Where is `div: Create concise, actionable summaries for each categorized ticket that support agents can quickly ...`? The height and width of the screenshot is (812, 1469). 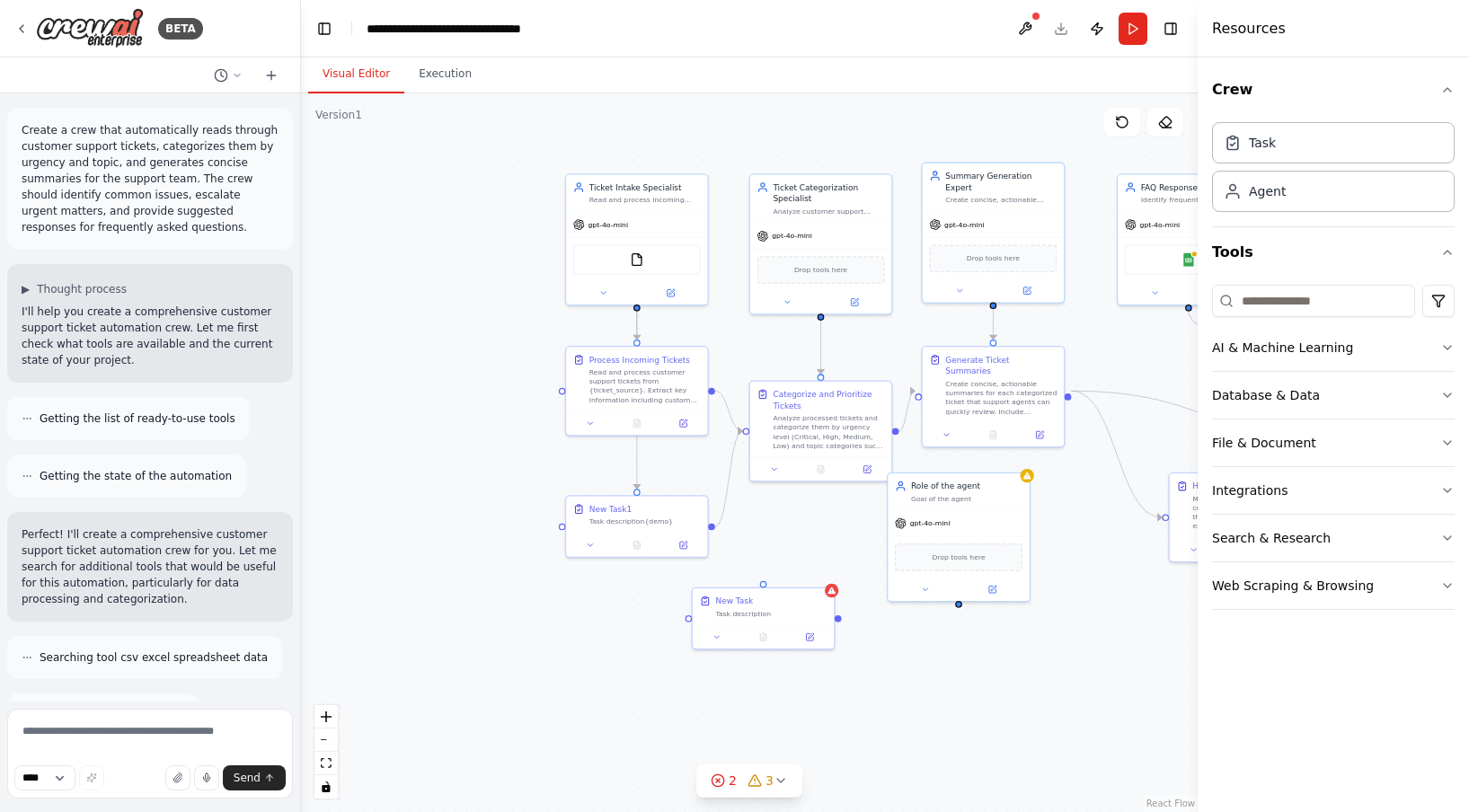 div: Create concise, actionable summaries for each categorized ticket that support agents can quickly ... is located at coordinates (1001, 397).